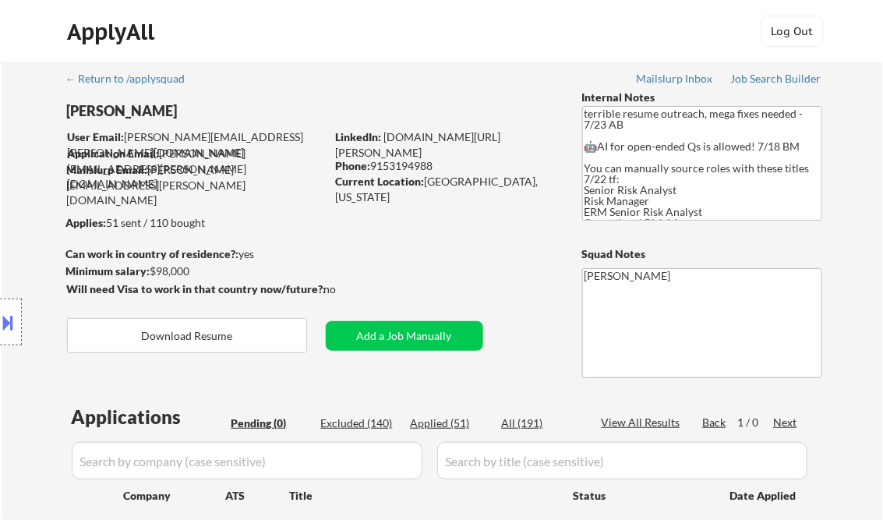  Describe the element at coordinates (133, 79) in the screenshot. I see `div: ← Return to /applysquad` at that location.